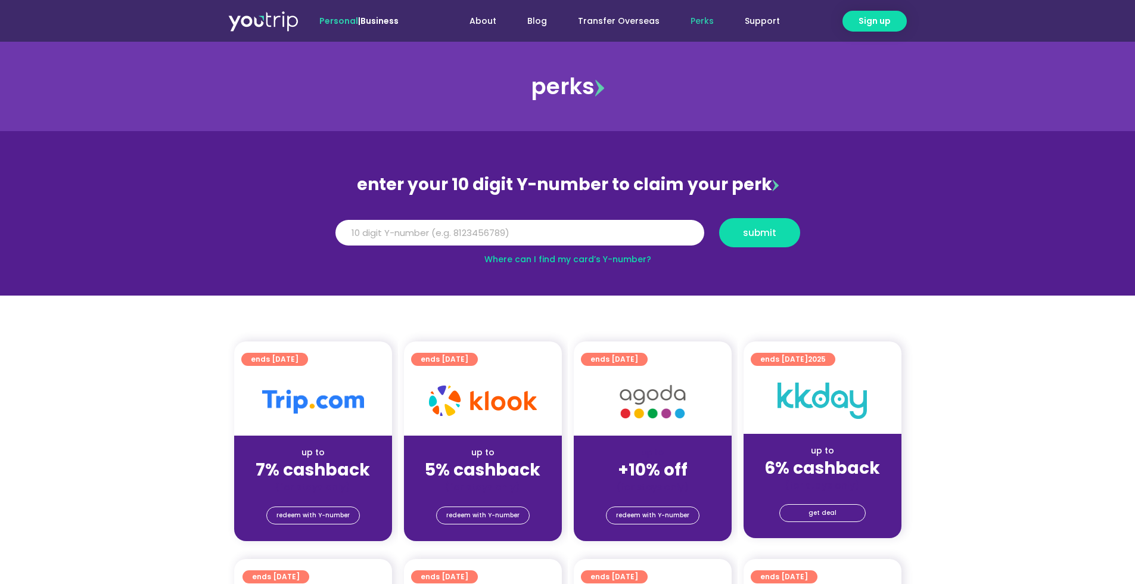 Image resolution: width=1135 pixels, height=584 pixels. Describe the element at coordinates (760, 232) in the screenshot. I see `button: submit` at that location.